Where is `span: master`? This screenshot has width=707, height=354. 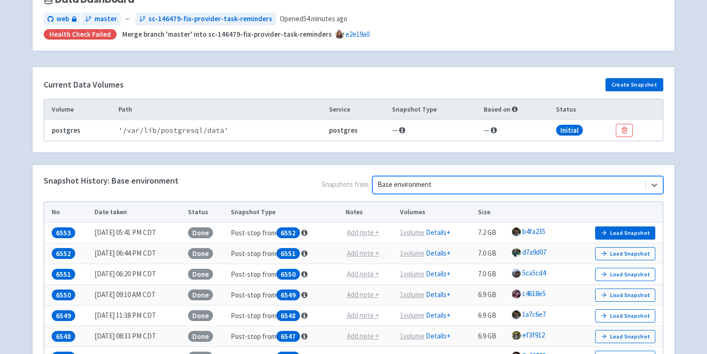 span: master is located at coordinates (106, 19).